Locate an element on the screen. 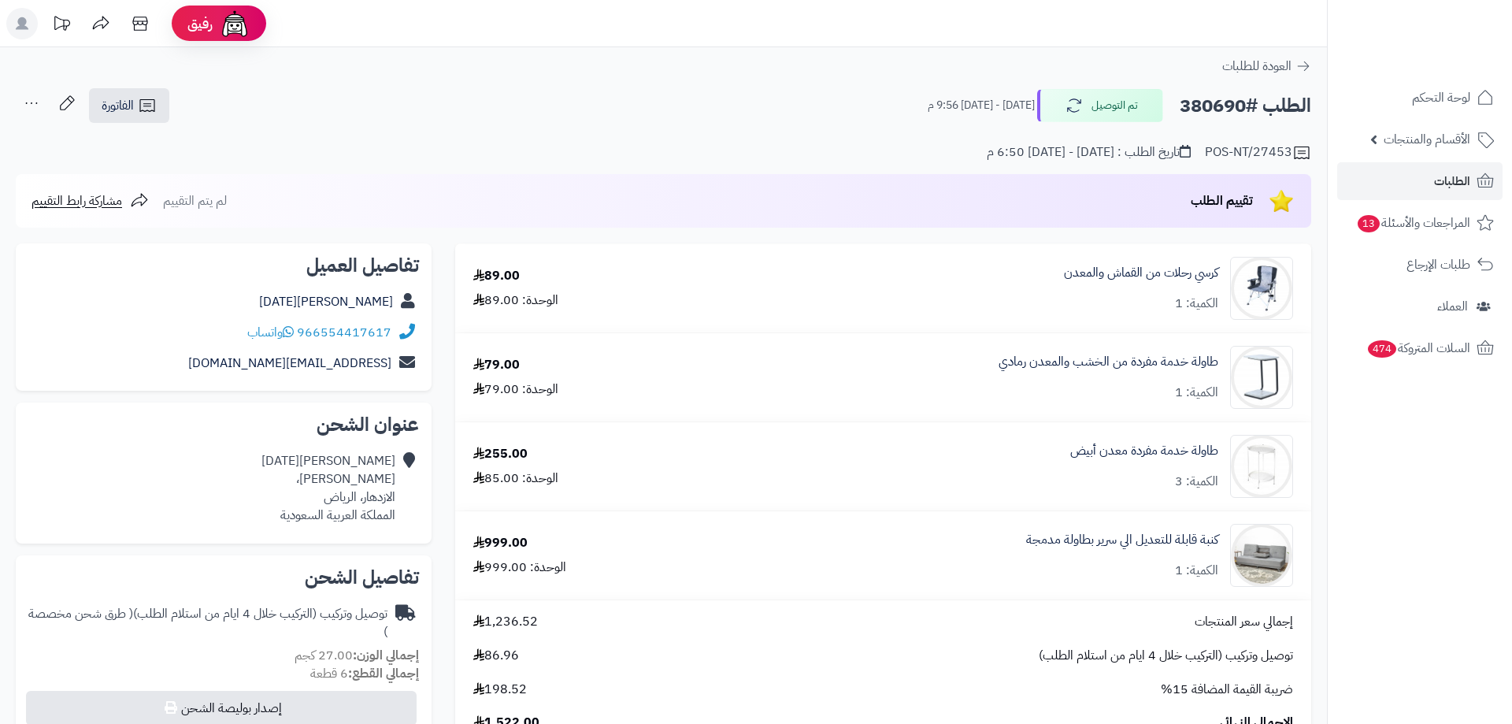 This screenshot has height=724, width=1512. a: العودة للطلبات is located at coordinates (1266, 66).